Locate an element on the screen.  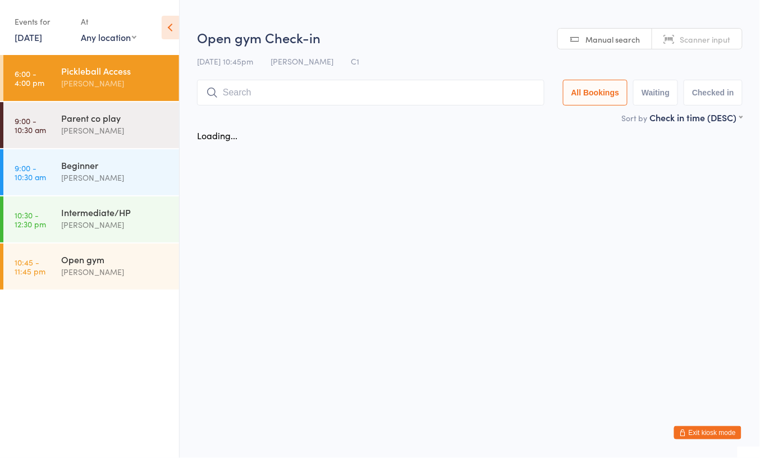
div: Check in time (DESC) is located at coordinates (696, 117).